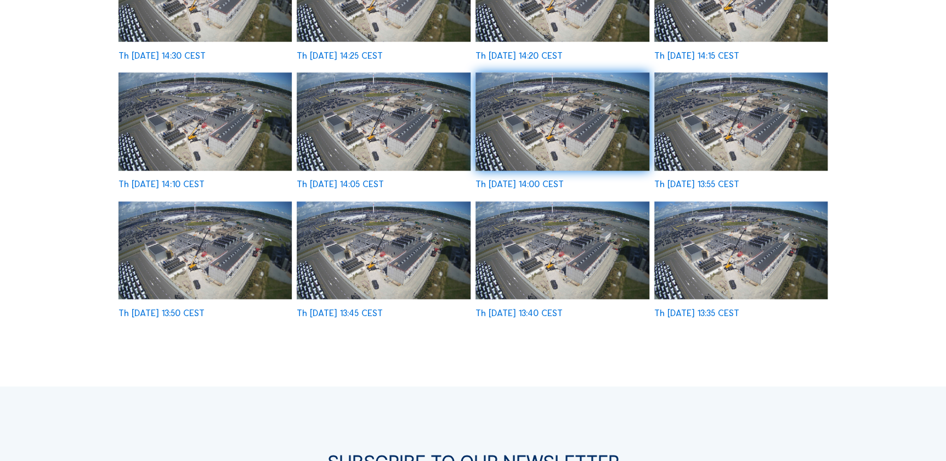 The image size is (946, 461). Describe the element at coordinates (741, 250) in the screenshot. I see `img: image_52706878` at that location.